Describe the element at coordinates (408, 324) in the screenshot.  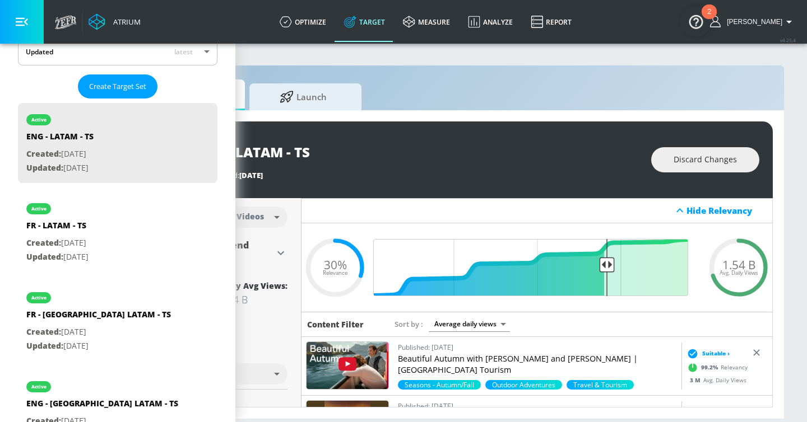
I see `span: Sort by` at that location.